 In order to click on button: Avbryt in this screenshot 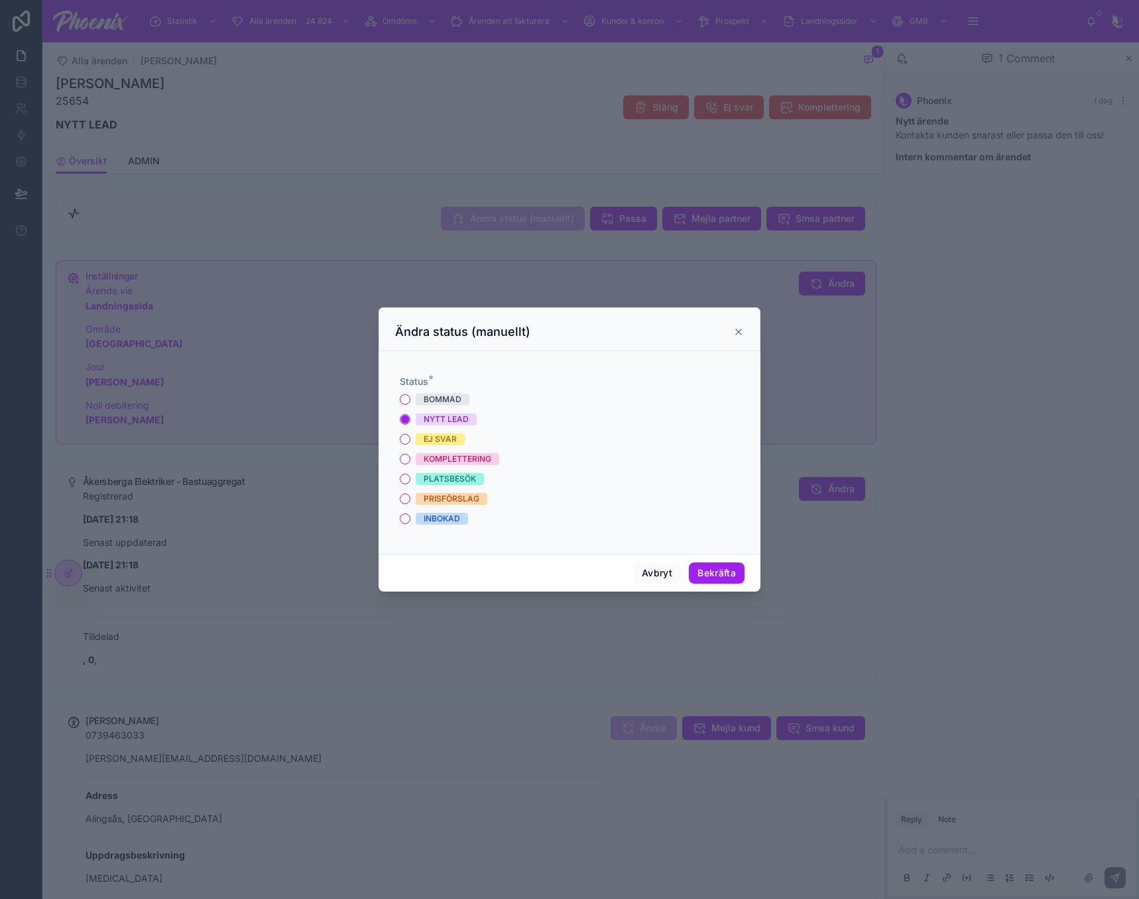, I will do `click(657, 573)`.